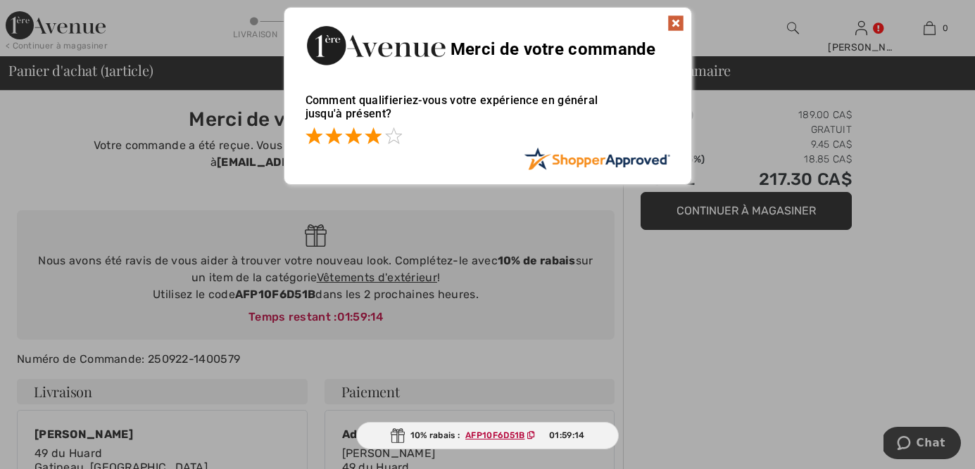 This screenshot has width=975, height=469. I want to click on img: x, so click(676, 23).